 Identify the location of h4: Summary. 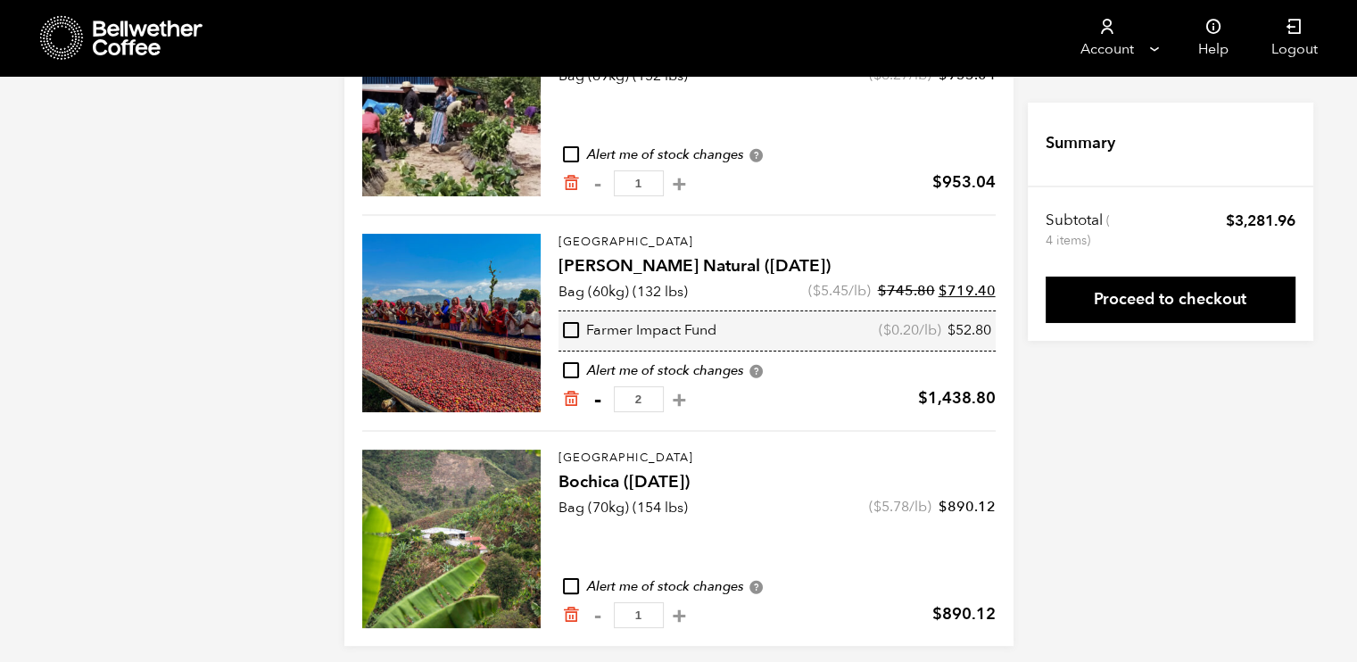
(1080, 144).